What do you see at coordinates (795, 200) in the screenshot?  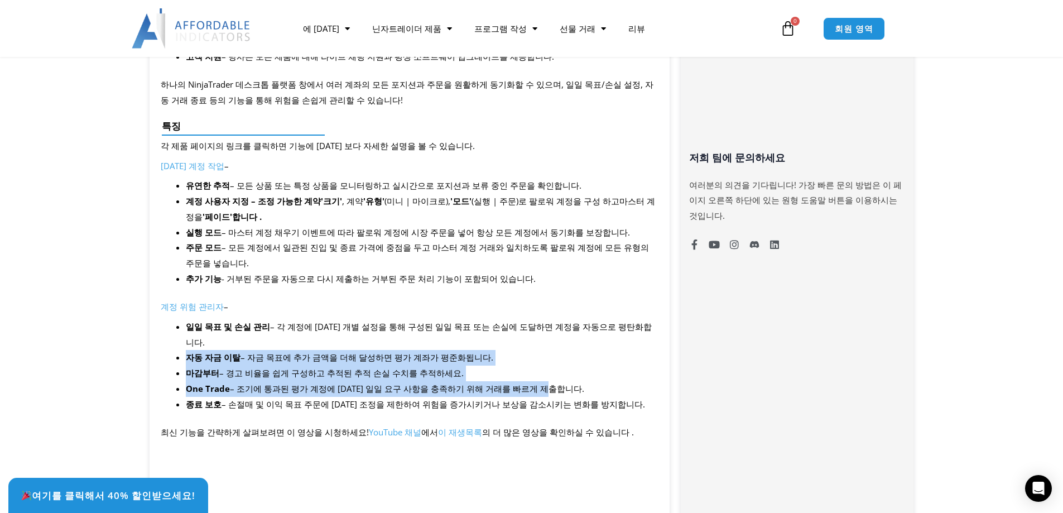 I see `font: 여러분의 의견을 기다립니다! 가장 빠른 문의 방법은 이 페이지 오른쪽 하단에 있는 원형 도움말 버튼을 이용하시는 것입니다.` at bounding box center [795, 200].